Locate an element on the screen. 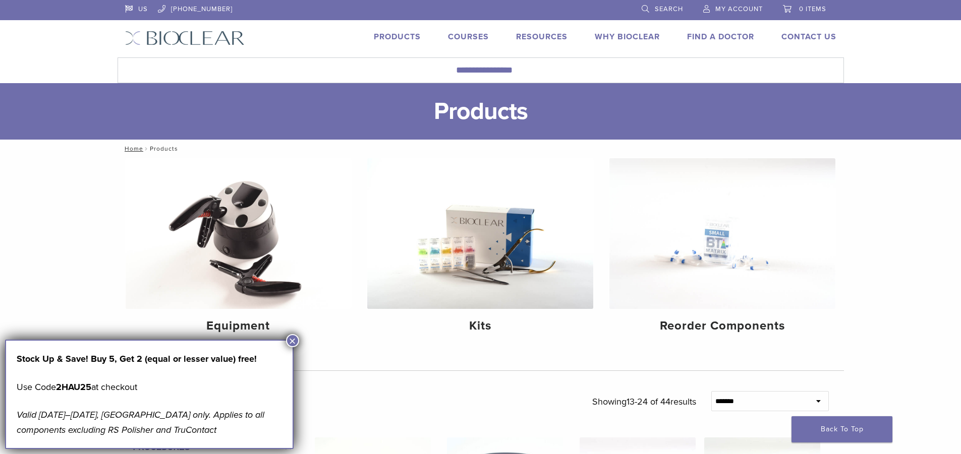 The height and width of the screenshot is (454, 961). a: Courses is located at coordinates (468, 37).